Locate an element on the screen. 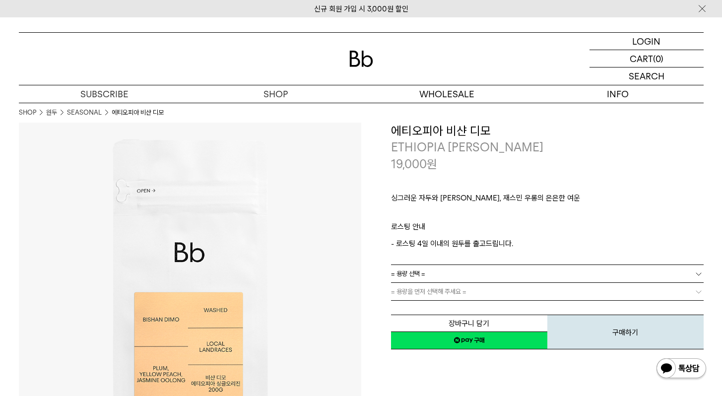 The height and width of the screenshot is (396, 722). p: 로스팅 안내 is located at coordinates (547, 229).